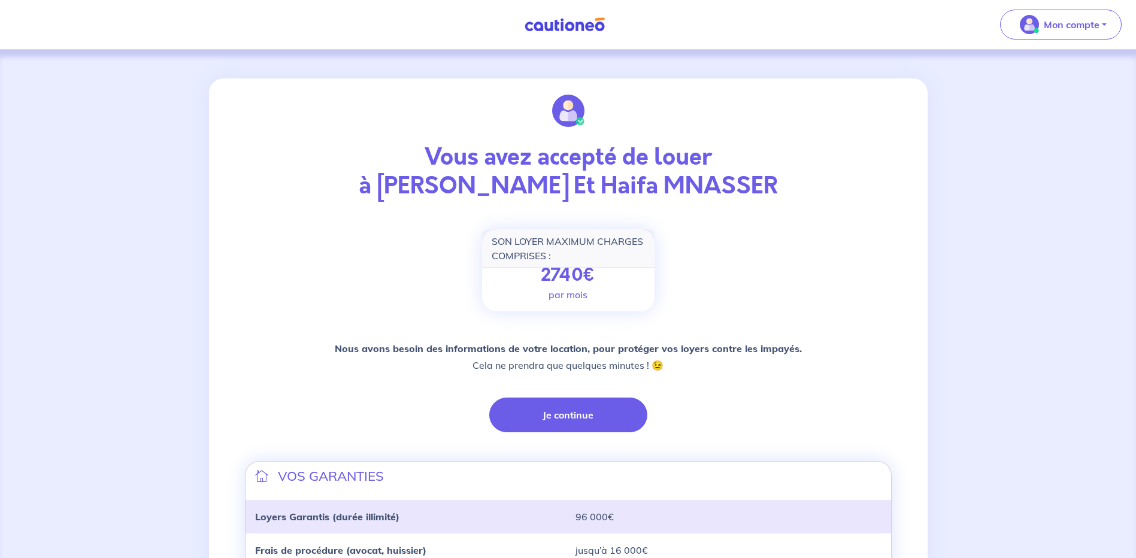  What do you see at coordinates (728, 550) in the screenshot?
I see `p: jusqu’à 16 000€` at bounding box center [728, 550].